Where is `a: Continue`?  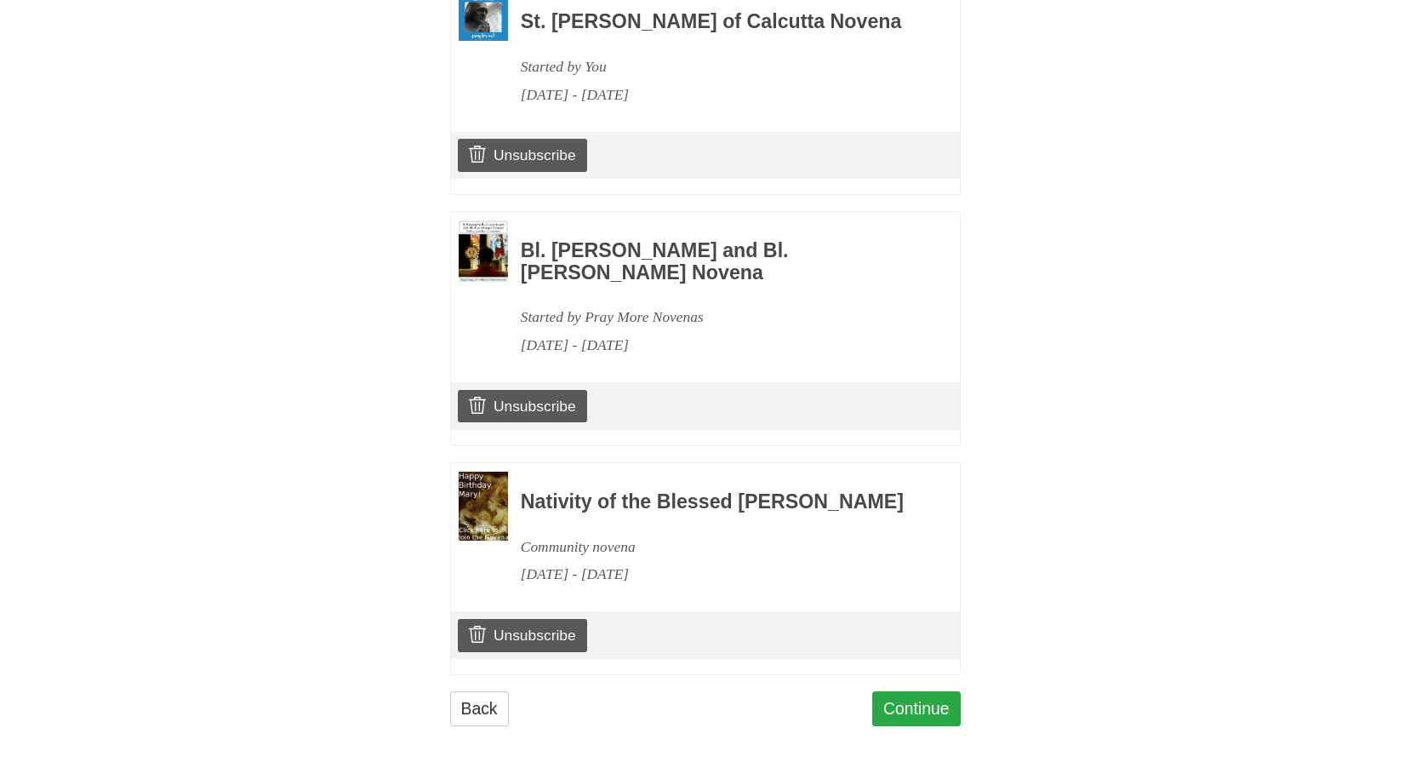 a: Continue is located at coordinates (917, 708).